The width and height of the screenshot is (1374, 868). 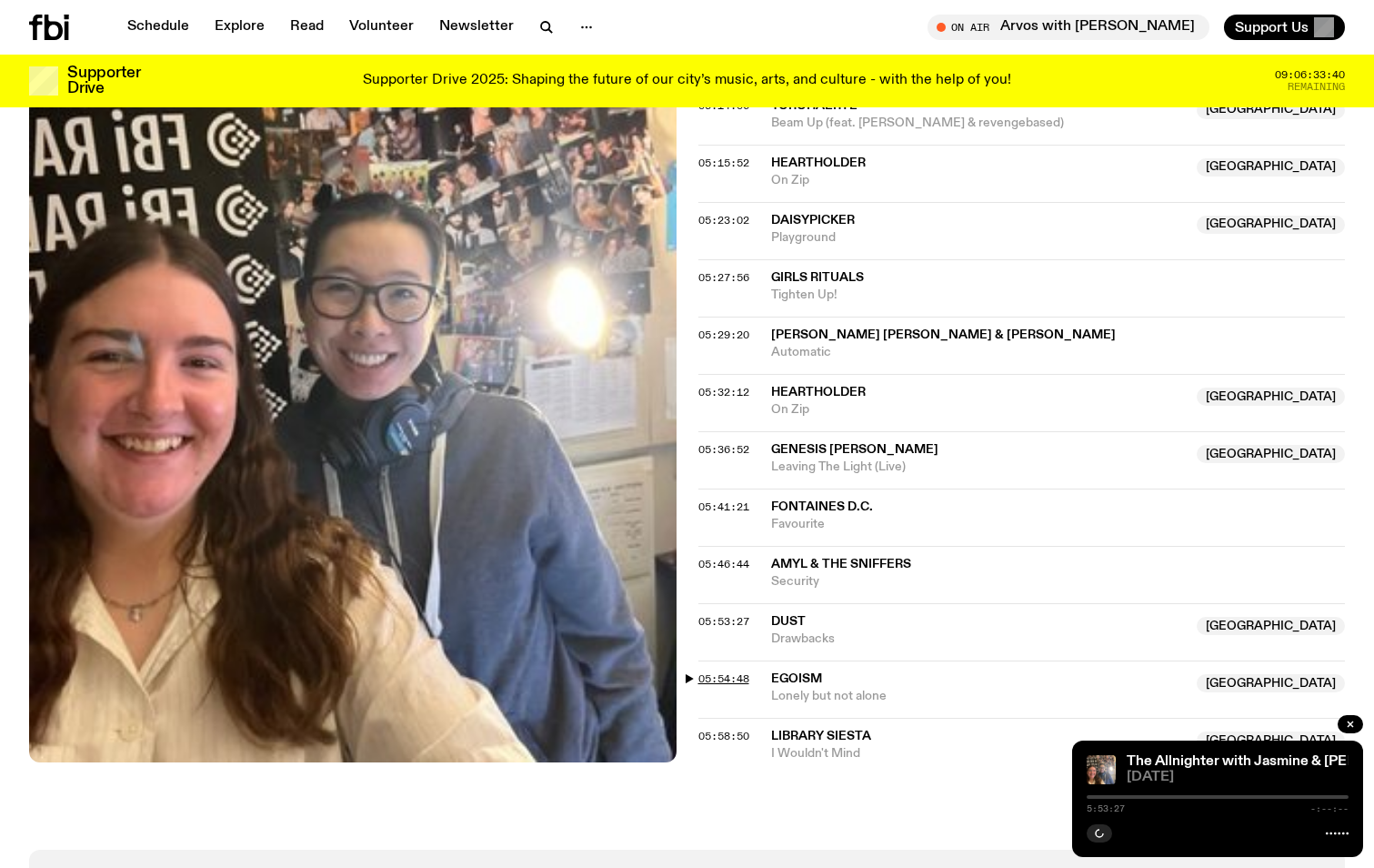 What do you see at coordinates (381, 27) in the screenshot?
I see `a: Volunteer` at bounding box center [381, 27].